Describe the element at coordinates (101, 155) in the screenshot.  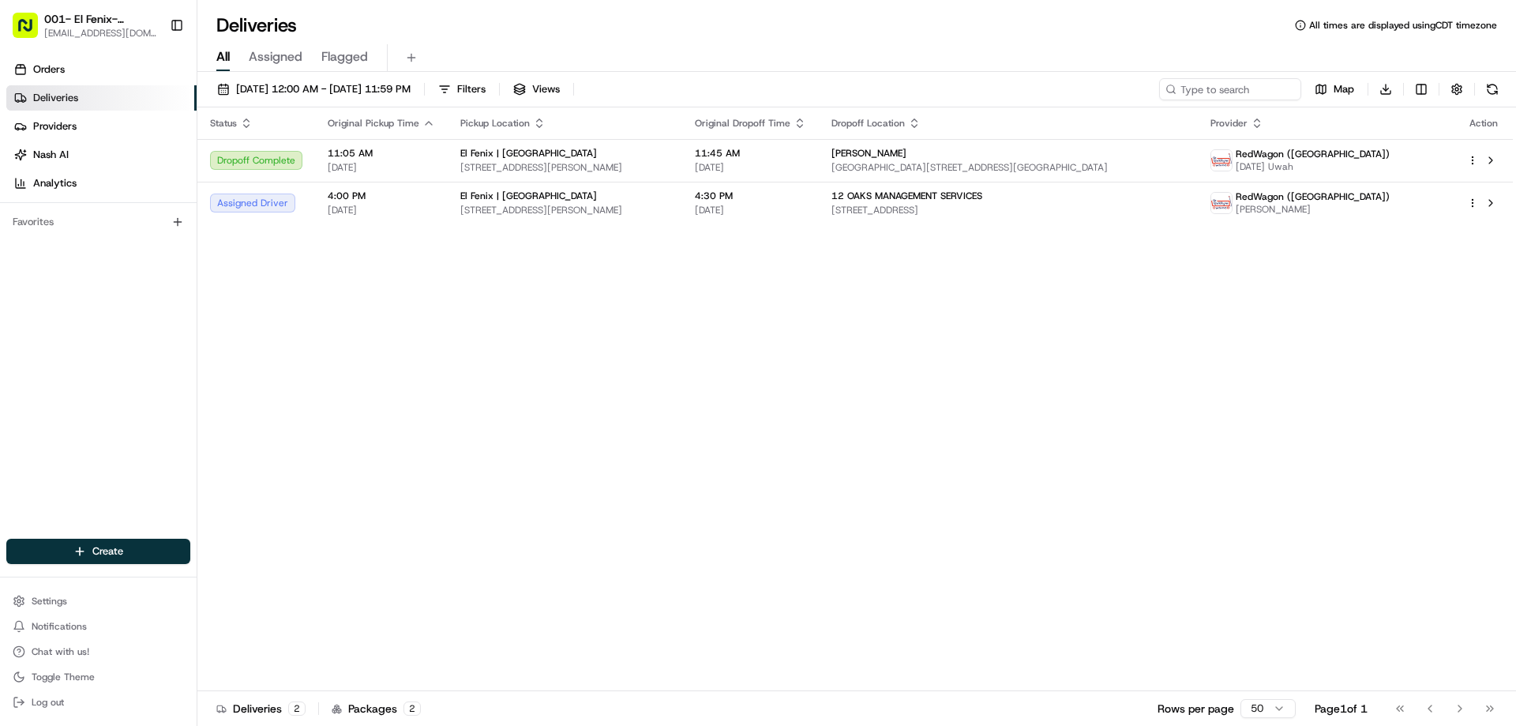
I see `a: Nash AI` at that location.